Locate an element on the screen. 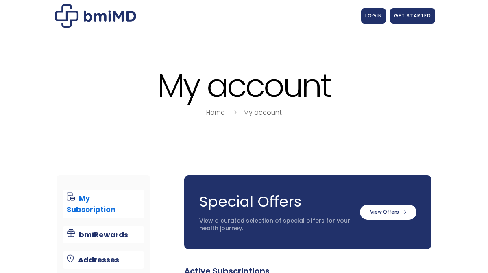 The height and width of the screenshot is (273, 488). a: bmiRewards is located at coordinates (103, 234).